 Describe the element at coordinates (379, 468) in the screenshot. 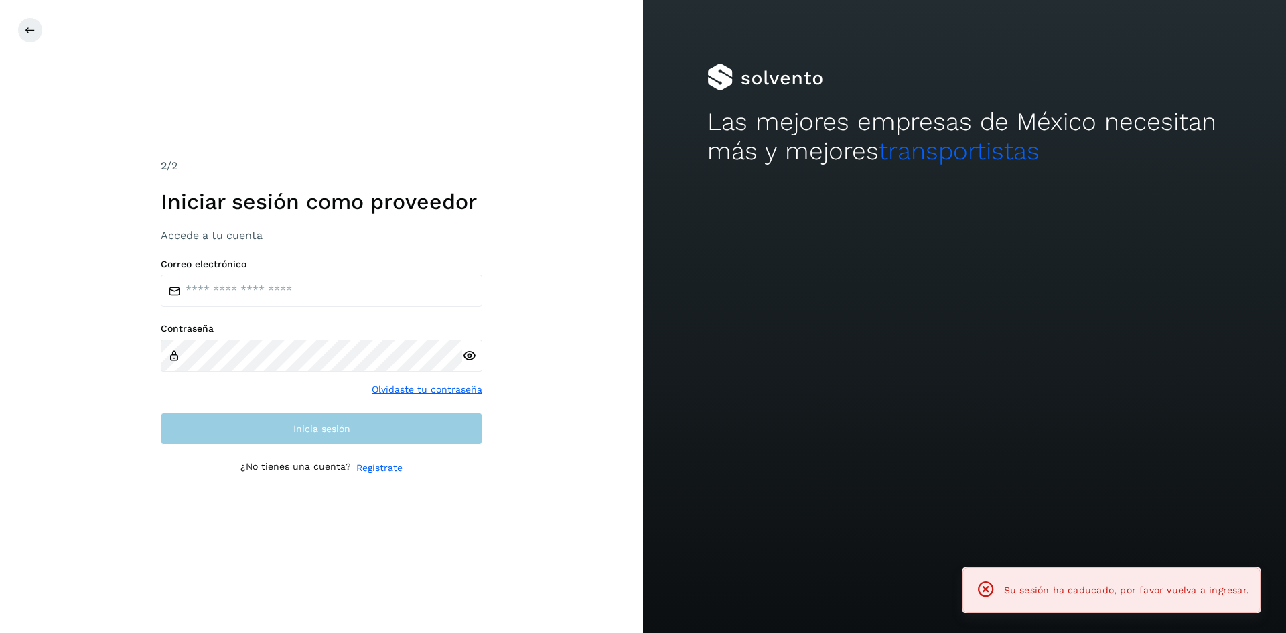

I see `a: Regístrate` at that location.